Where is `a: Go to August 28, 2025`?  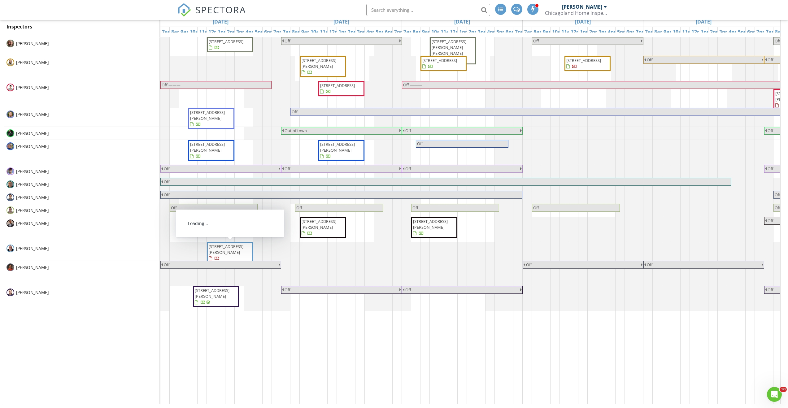 a: Go to August 28, 2025 is located at coordinates (341, 22).